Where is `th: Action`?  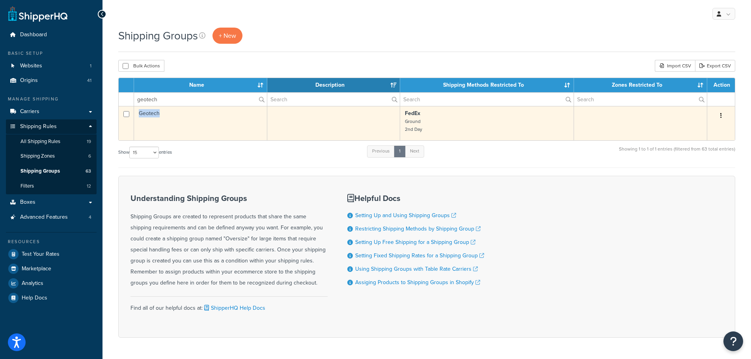
th: Action is located at coordinates (721, 85).